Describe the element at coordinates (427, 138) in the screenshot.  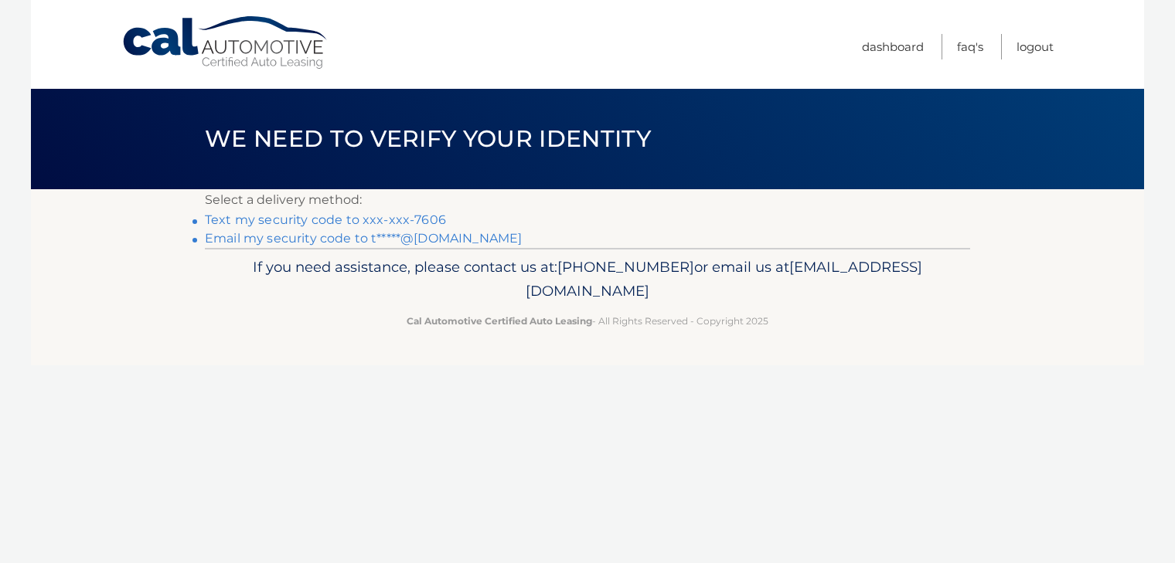
I see `span: We need to verify your identity` at that location.